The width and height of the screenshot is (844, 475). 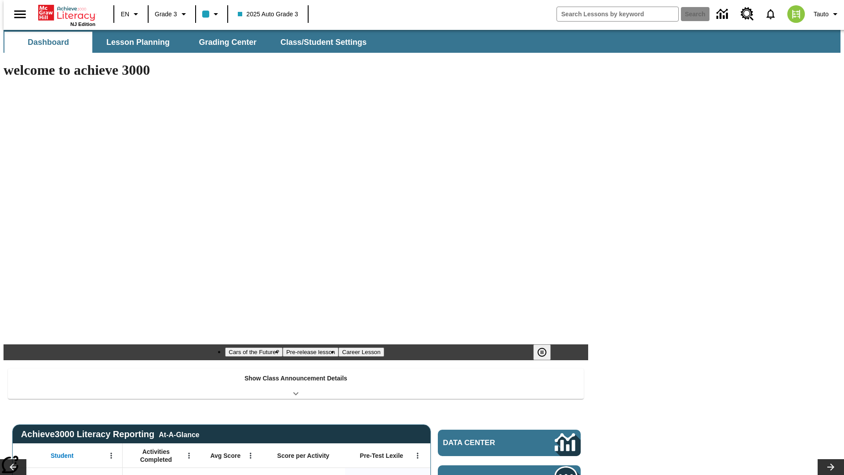 What do you see at coordinates (83, 24) in the screenshot?
I see `span: NJ Edition` at bounding box center [83, 24].